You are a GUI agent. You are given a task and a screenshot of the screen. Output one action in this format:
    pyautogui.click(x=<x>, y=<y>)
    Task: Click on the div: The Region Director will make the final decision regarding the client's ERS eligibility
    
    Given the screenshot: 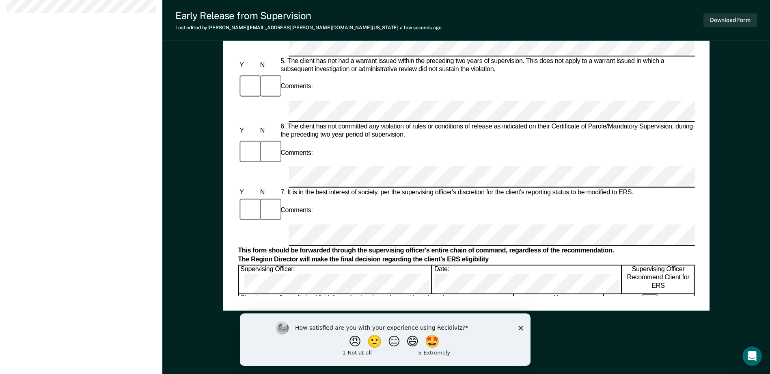 What is the action you would take?
    pyautogui.click(x=466, y=259)
    